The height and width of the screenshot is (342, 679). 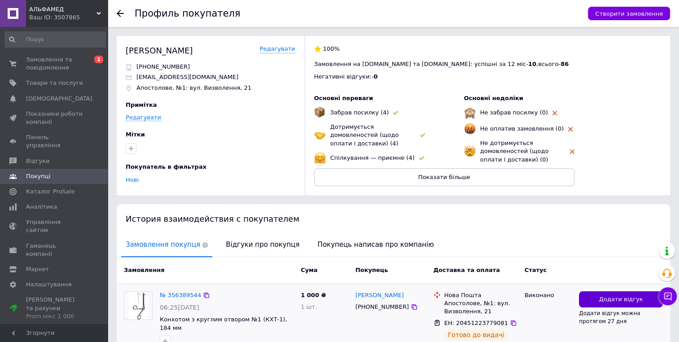 I want to click on span: Додати відгук, so click(x=621, y=299).